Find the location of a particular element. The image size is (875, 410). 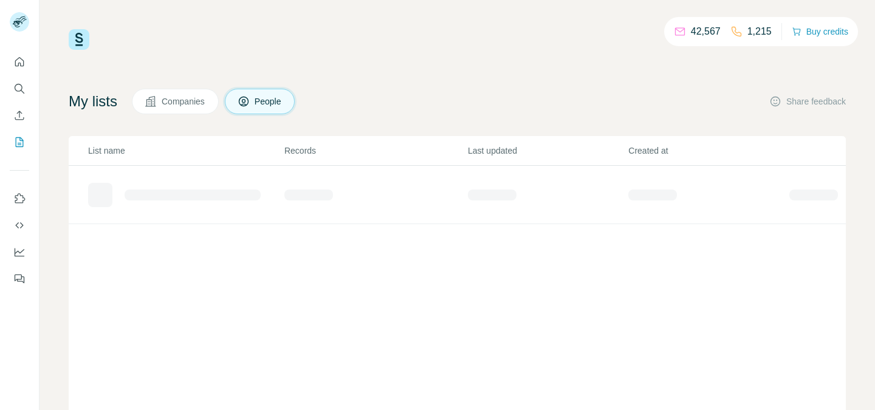

p: Last updated is located at coordinates (547, 151).